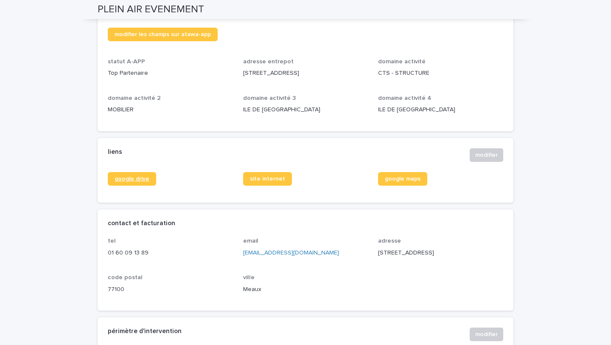 The height and width of the screenshot is (345, 611). I want to click on p: 77100, so click(170, 289).